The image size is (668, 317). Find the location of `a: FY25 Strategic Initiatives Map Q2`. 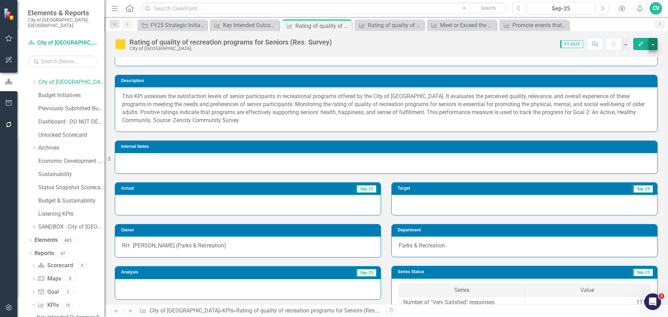

a: FY25 Strategic Initiatives Map Q2 is located at coordinates (172, 25).